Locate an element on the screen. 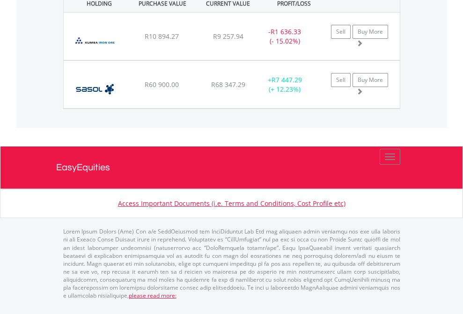 This screenshot has height=314, width=463. span: R9 257.94 is located at coordinates (228, 36).